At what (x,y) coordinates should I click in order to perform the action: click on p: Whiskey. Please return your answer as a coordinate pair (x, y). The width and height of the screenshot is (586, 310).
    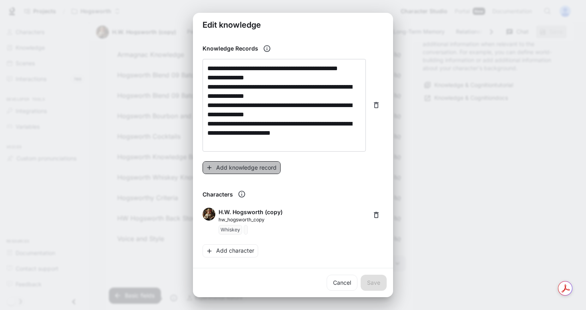
    Looking at the image, I should click on (230, 229).